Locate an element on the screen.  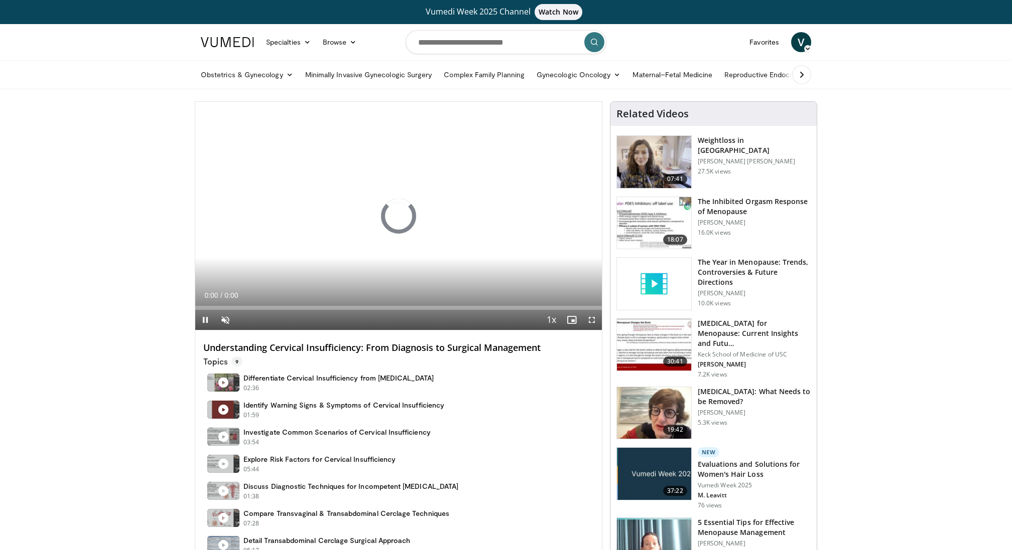
img: VuMedi Logo is located at coordinates (227, 42).